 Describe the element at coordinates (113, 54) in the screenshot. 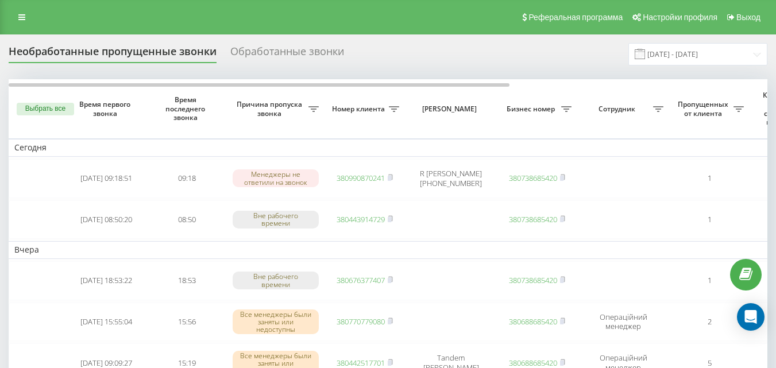

I see `div: Необработанные пропущенные звонки` at that location.